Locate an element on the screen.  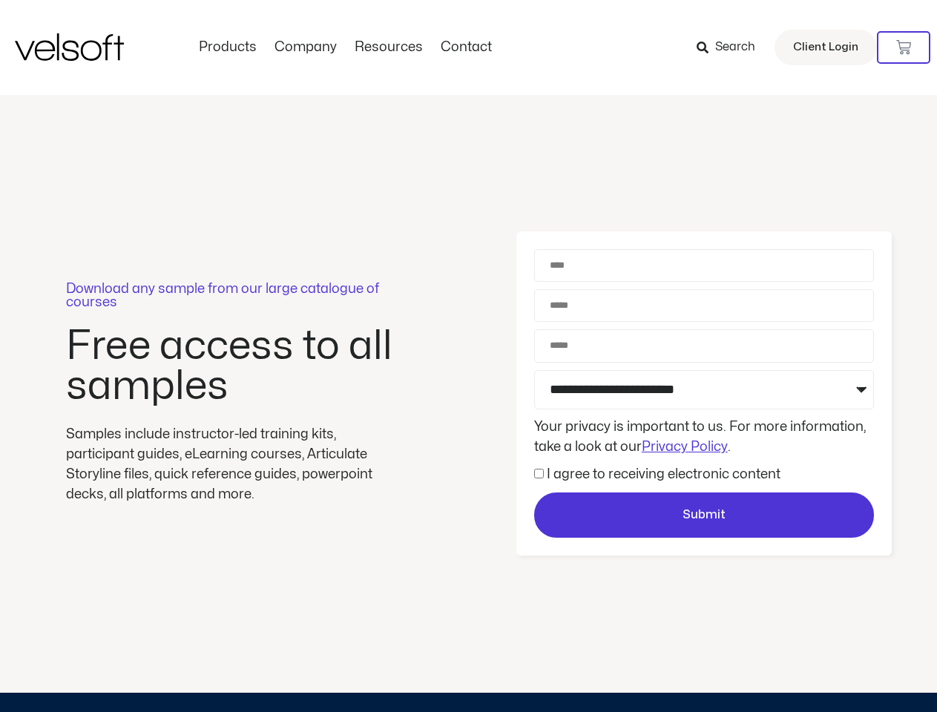
button: Submit is located at coordinates (704, 516).